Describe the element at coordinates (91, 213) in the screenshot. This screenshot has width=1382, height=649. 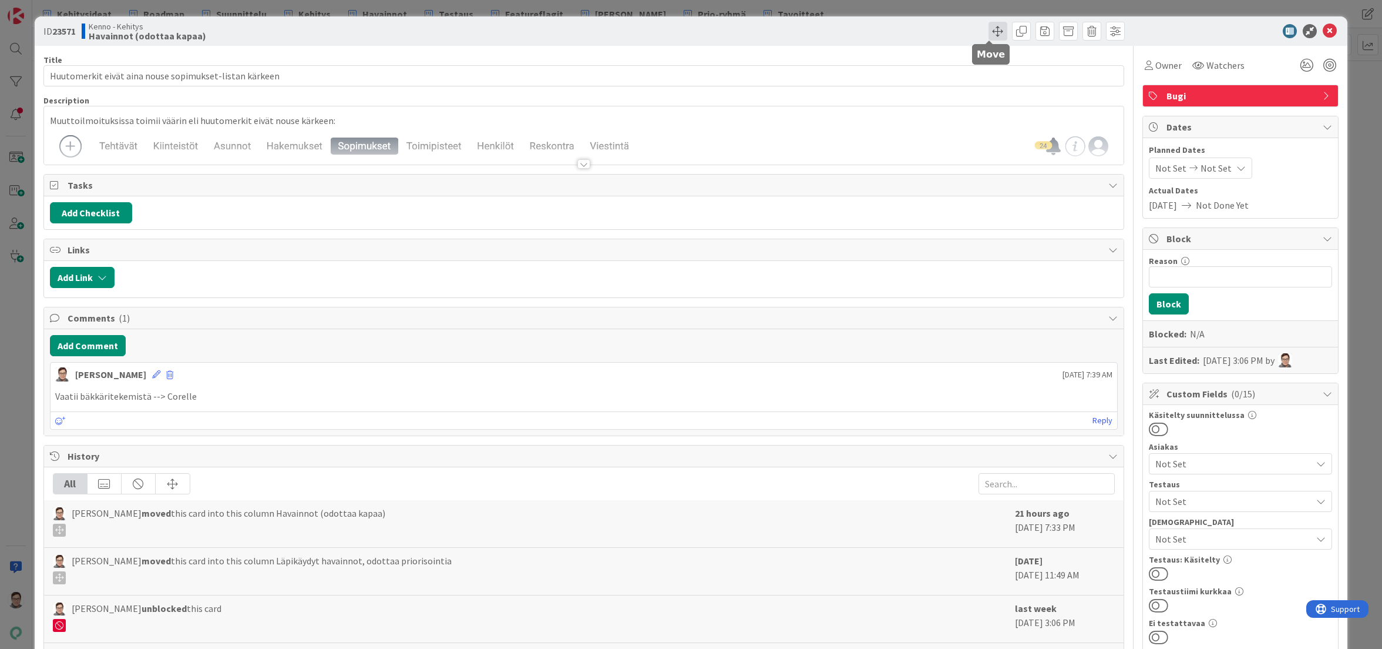
I see `button: Add Checklist` at that location.